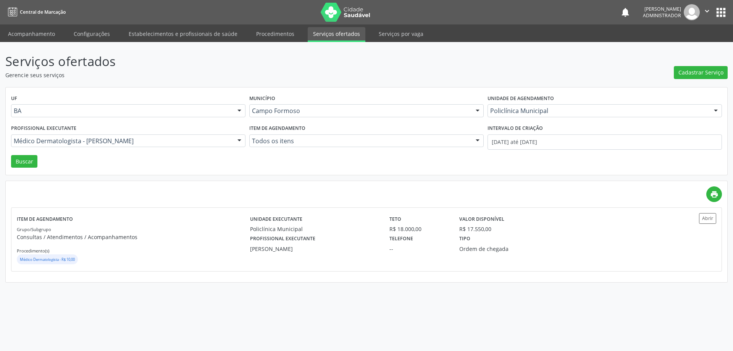  What do you see at coordinates (692, 12) in the screenshot?
I see `img: img` at bounding box center [692, 12].